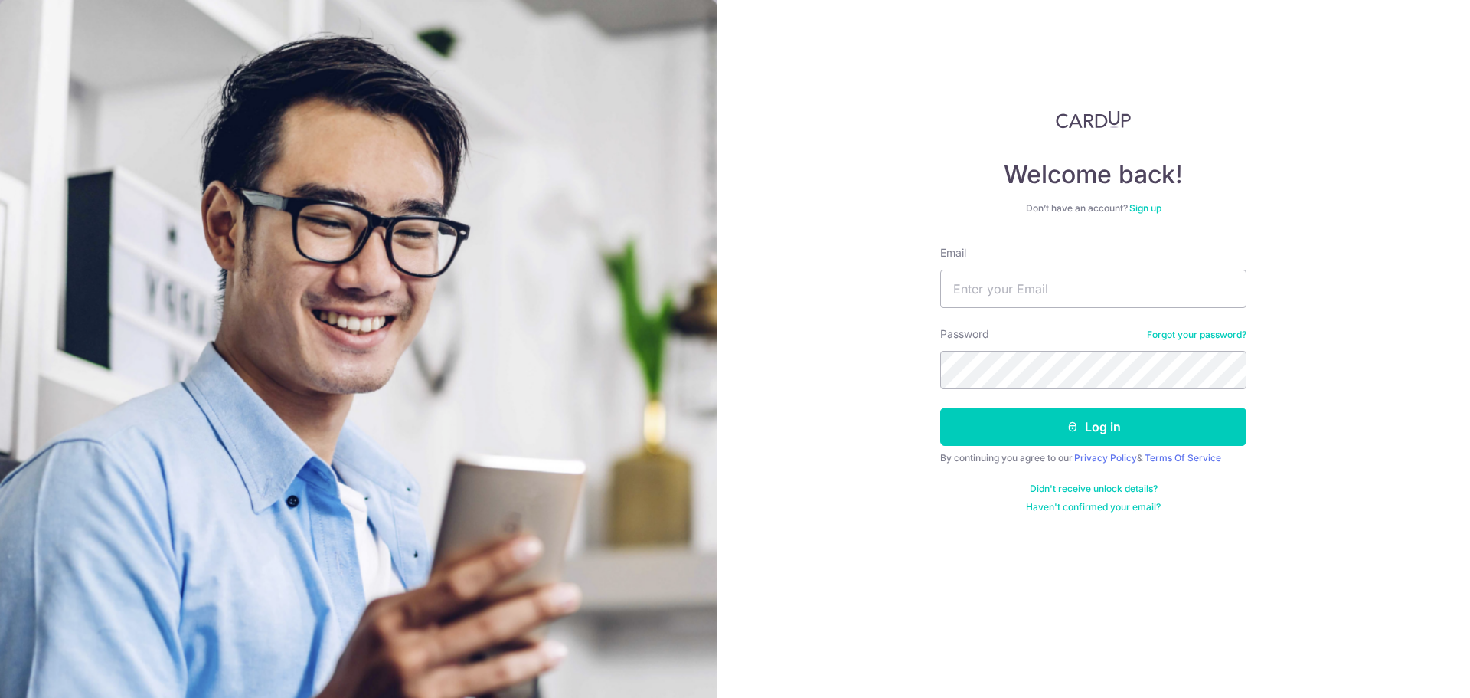 The height and width of the screenshot is (698, 1470). What do you see at coordinates (1094, 175) in the screenshot?
I see `h4: Welcome back!` at bounding box center [1094, 175].